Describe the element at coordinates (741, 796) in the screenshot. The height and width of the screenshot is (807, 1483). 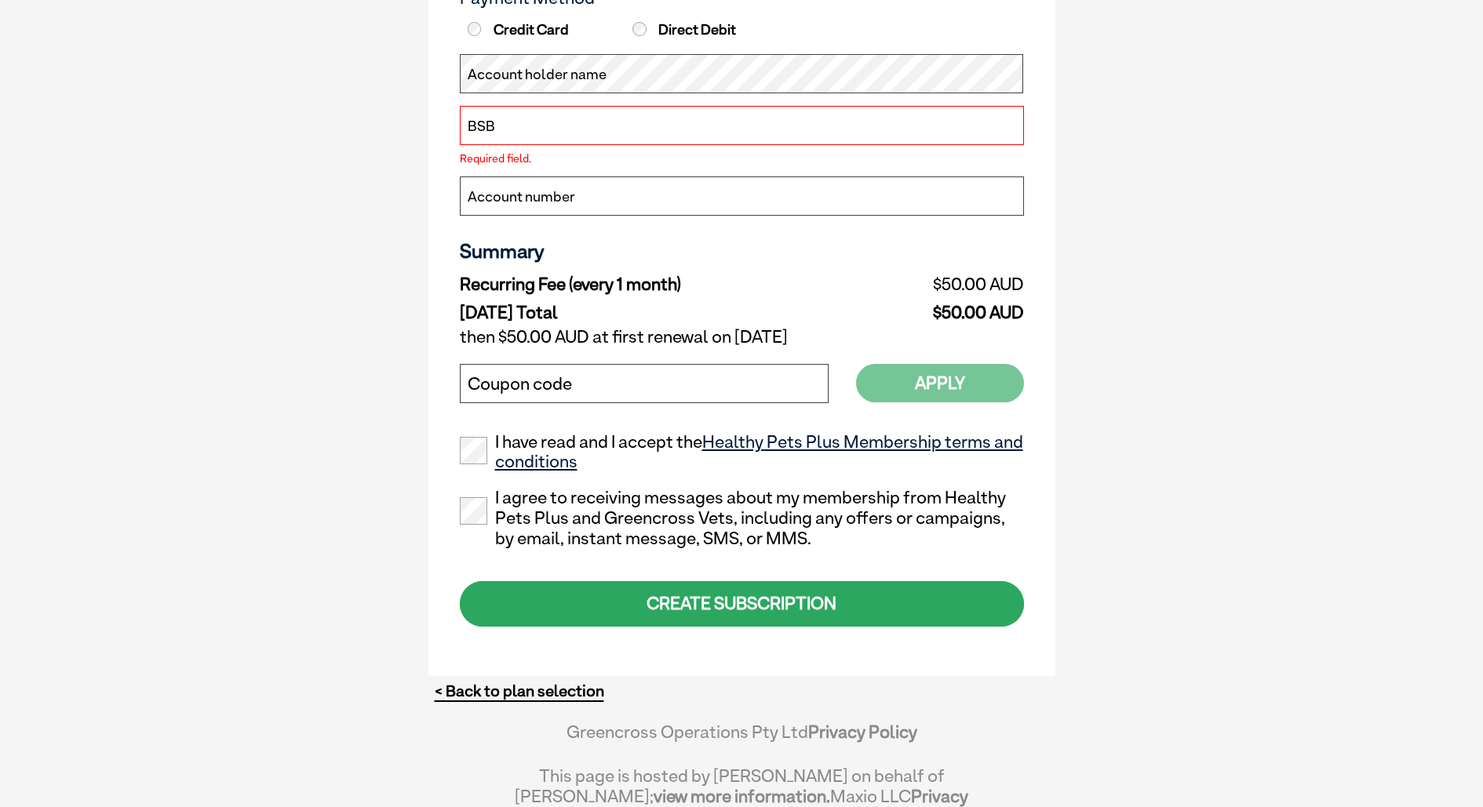
I see `a: view more information.` at that location.